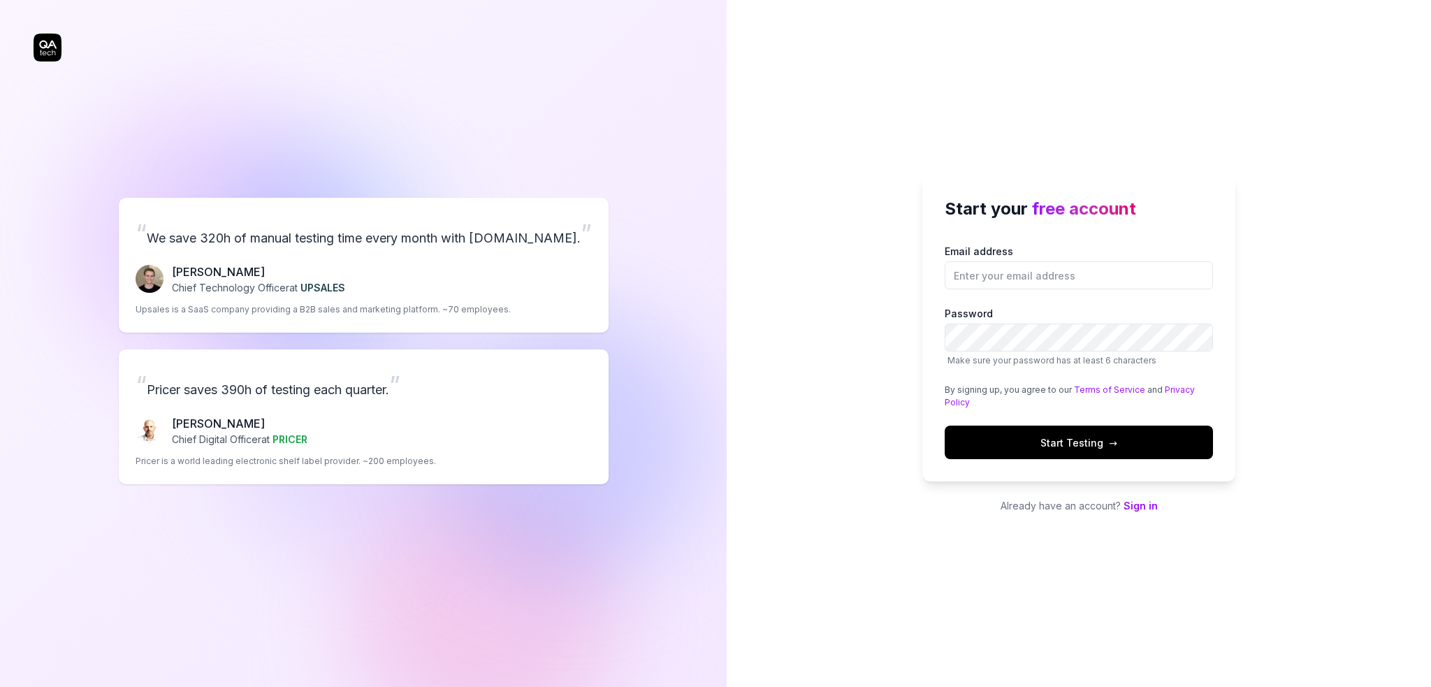 The width and height of the screenshot is (1431, 687). What do you see at coordinates (286, 461) in the screenshot?
I see `p: Pricer is a world leading electronic shelf label provider. ~200 employees.` at bounding box center [286, 461].